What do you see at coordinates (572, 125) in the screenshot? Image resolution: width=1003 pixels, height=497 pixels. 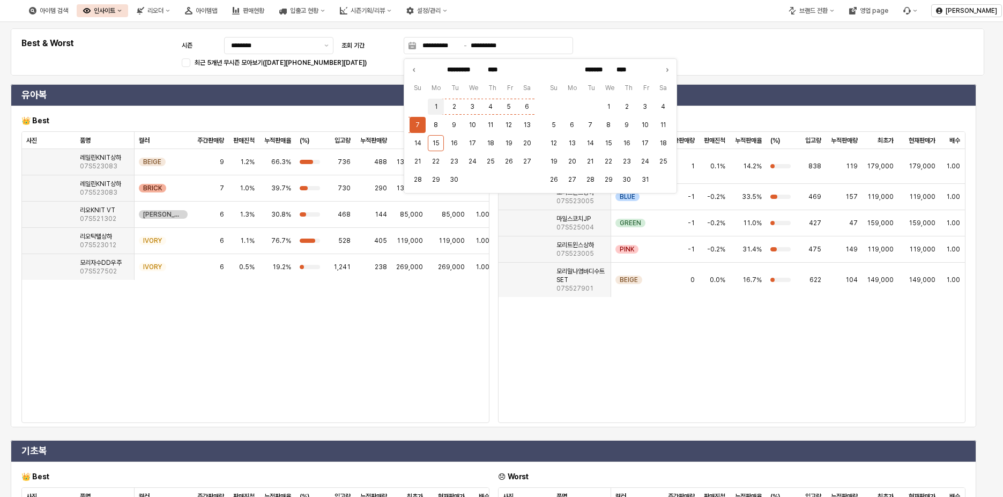 I see `button: 2025-10-06` at bounding box center [572, 125].